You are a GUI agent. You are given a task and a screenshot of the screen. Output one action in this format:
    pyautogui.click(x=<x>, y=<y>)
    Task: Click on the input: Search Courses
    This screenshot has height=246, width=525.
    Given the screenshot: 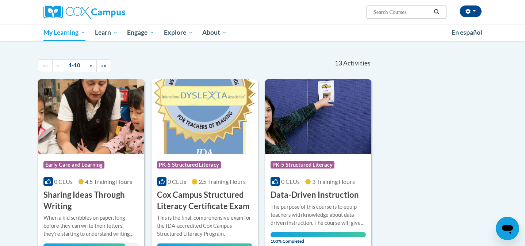 What is the action you would take?
    pyautogui.click(x=402, y=12)
    